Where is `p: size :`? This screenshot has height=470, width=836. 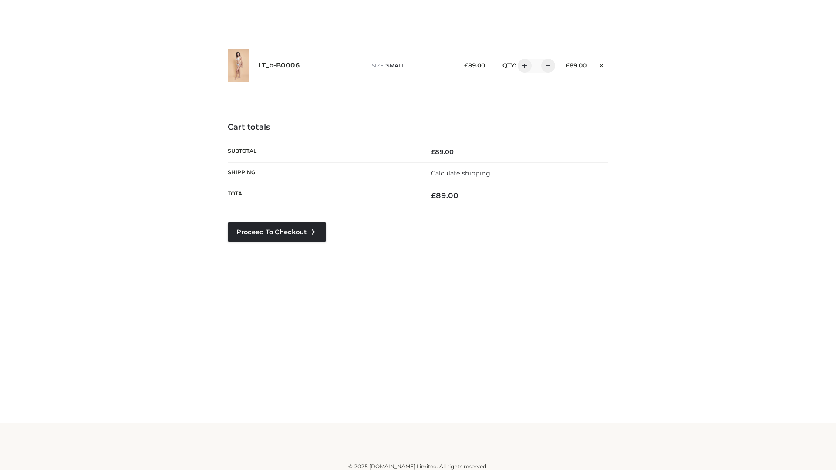 p: size : is located at coordinates (411, 66).